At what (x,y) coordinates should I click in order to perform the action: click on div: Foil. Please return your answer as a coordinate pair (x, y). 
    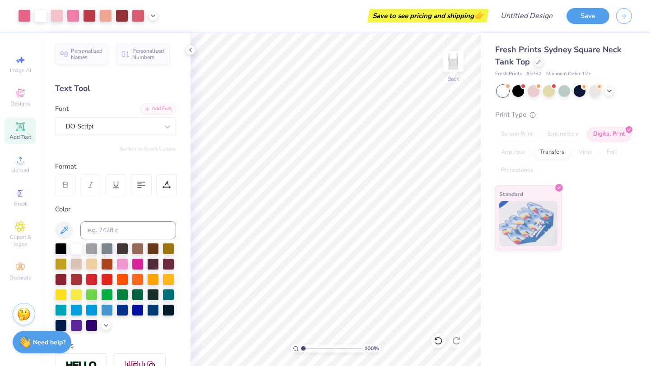
    Looking at the image, I should click on (611, 153).